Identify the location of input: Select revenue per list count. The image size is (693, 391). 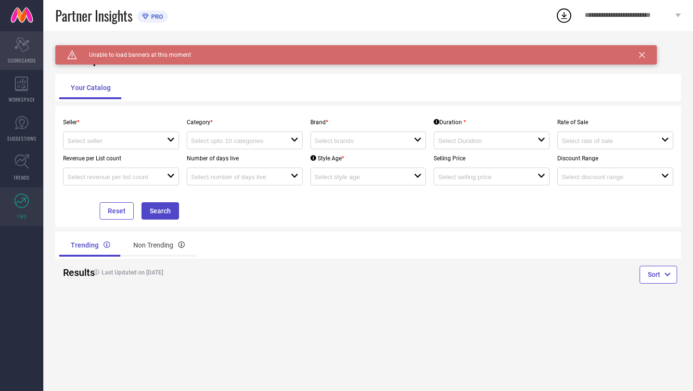
(112, 177).